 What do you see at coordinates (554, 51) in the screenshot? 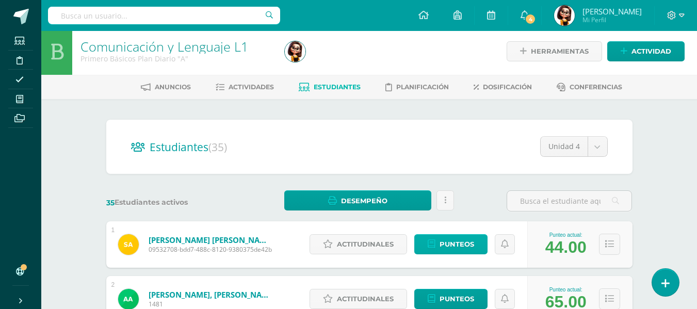
I see `a: Herramientas` at bounding box center [554, 51].